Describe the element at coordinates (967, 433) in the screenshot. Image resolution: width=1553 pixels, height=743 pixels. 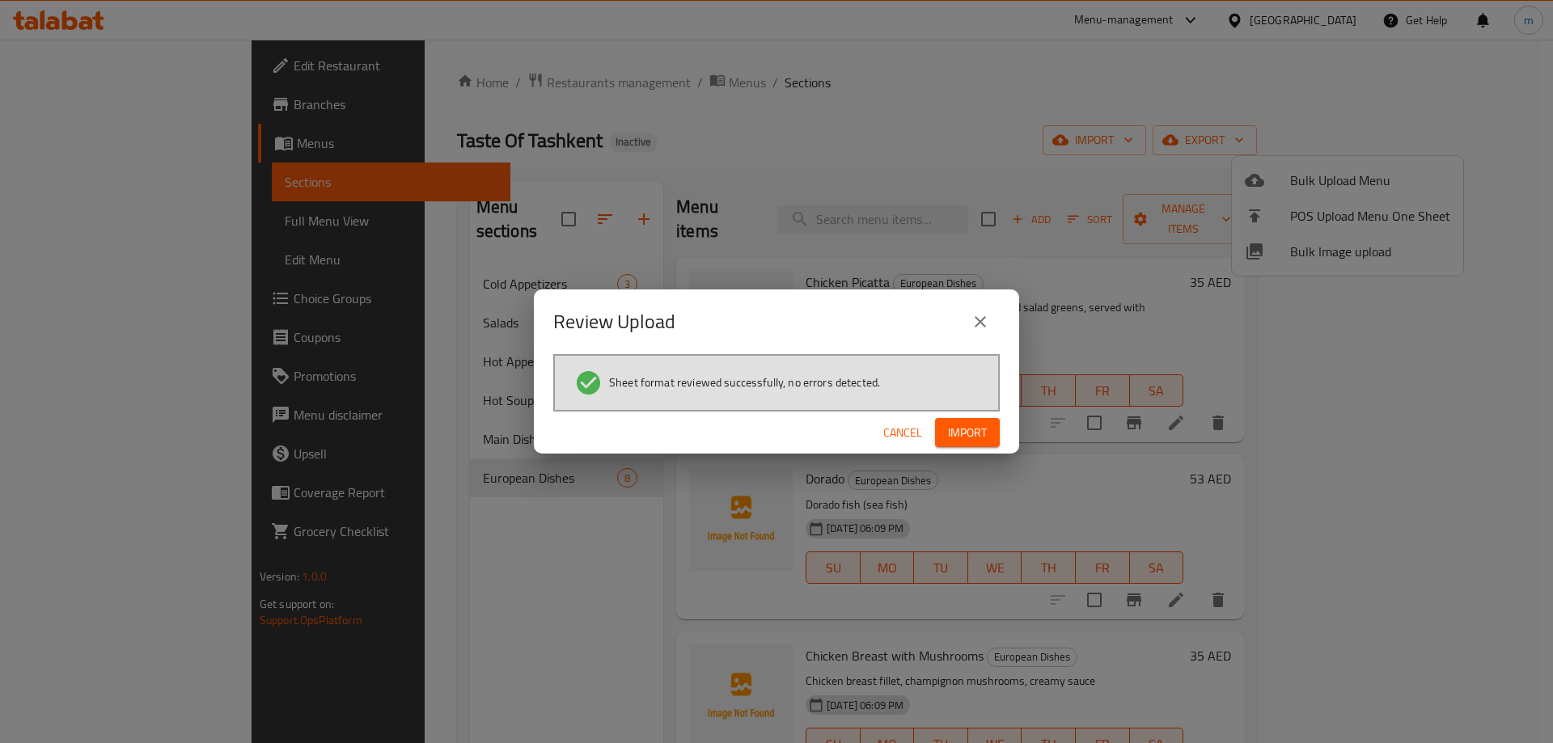
I see `span: Import` at that location.